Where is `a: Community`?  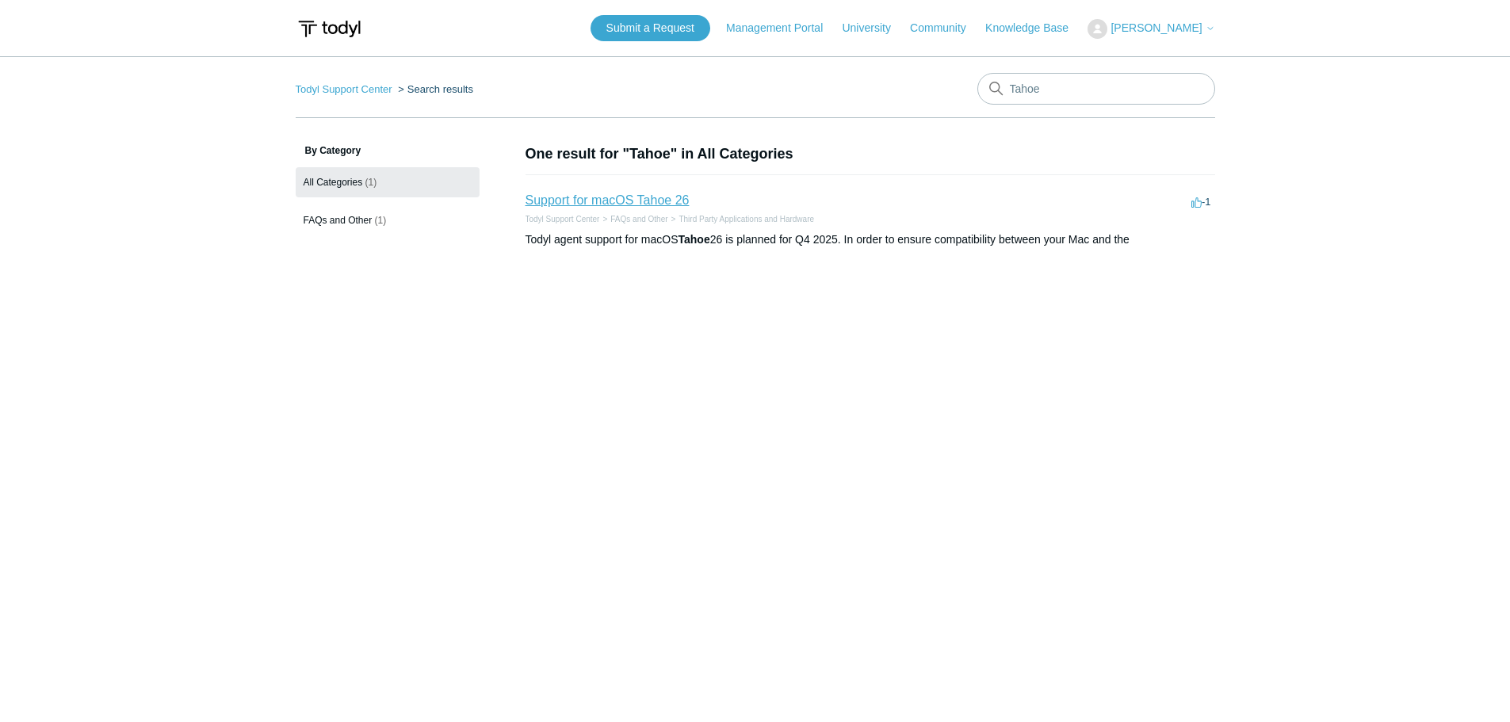
a: Community is located at coordinates (945, 28).